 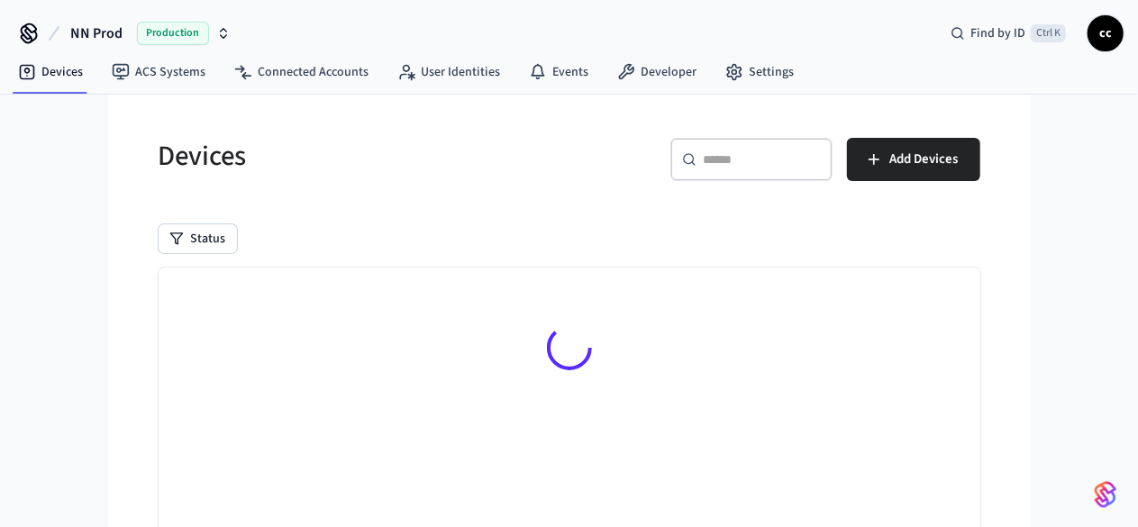 I want to click on span: Regístrate con Apple, so click(x=108, y=270).